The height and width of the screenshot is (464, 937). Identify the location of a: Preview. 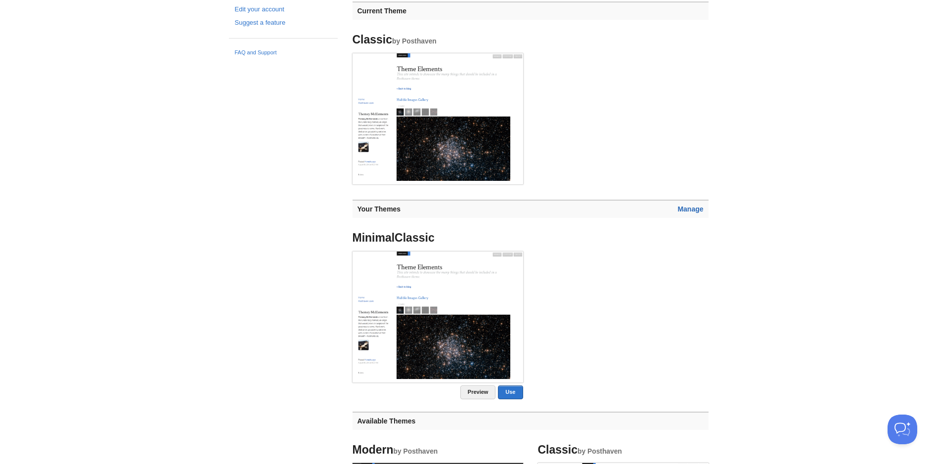
(478, 393).